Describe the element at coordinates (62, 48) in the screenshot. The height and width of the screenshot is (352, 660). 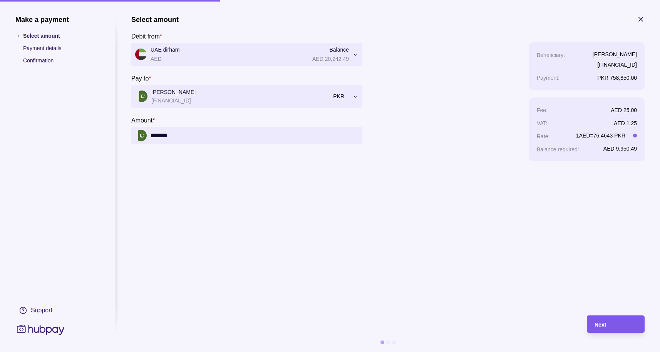
I see `p: Payment details` at that location.